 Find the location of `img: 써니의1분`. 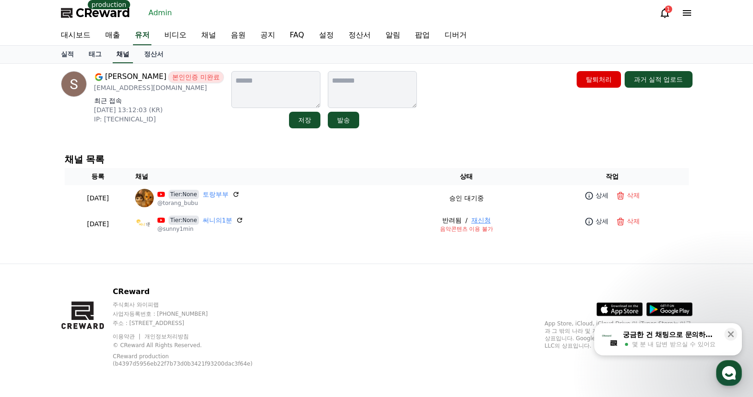

img: 써니의1분 is located at coordinates (145, 224).